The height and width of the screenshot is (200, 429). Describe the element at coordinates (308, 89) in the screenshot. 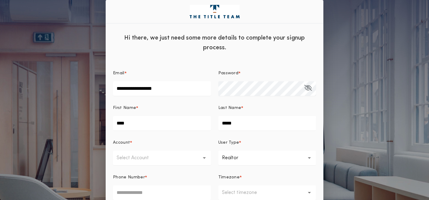

I see `button: Password*` at that location.